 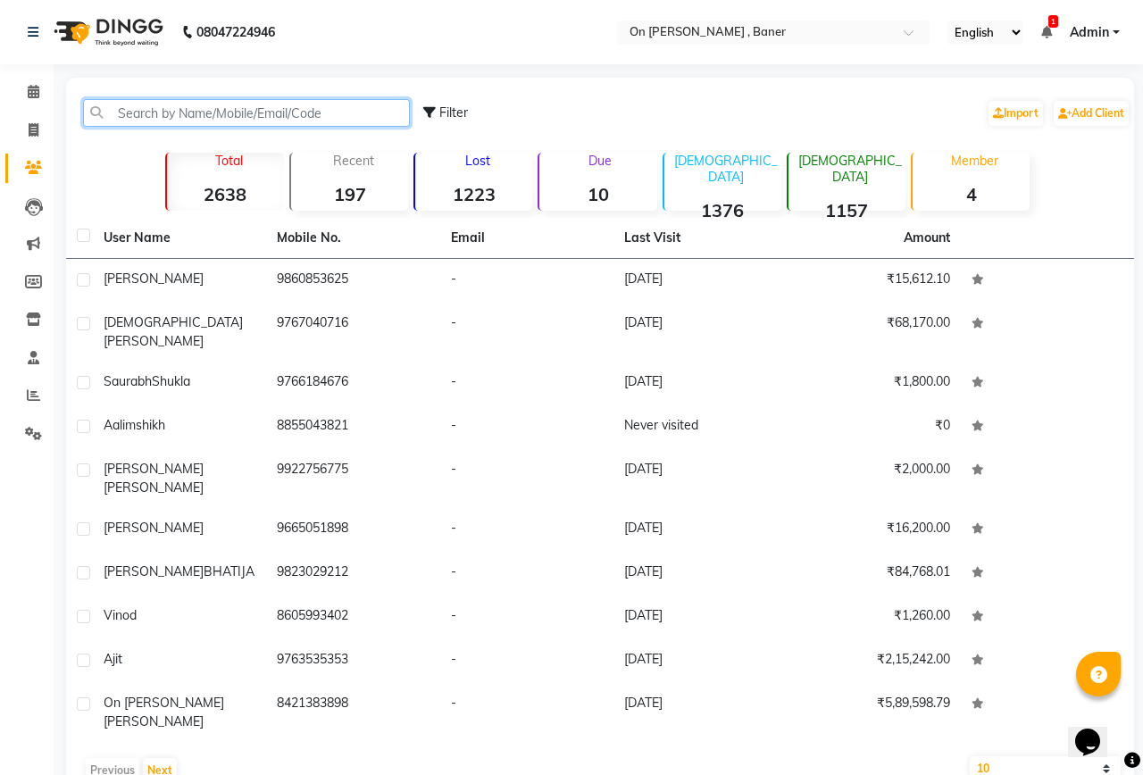 What do you see at coordinates (971, 194) in the screenshot?
I see `strong: 4` at bounding box center [971, 194].